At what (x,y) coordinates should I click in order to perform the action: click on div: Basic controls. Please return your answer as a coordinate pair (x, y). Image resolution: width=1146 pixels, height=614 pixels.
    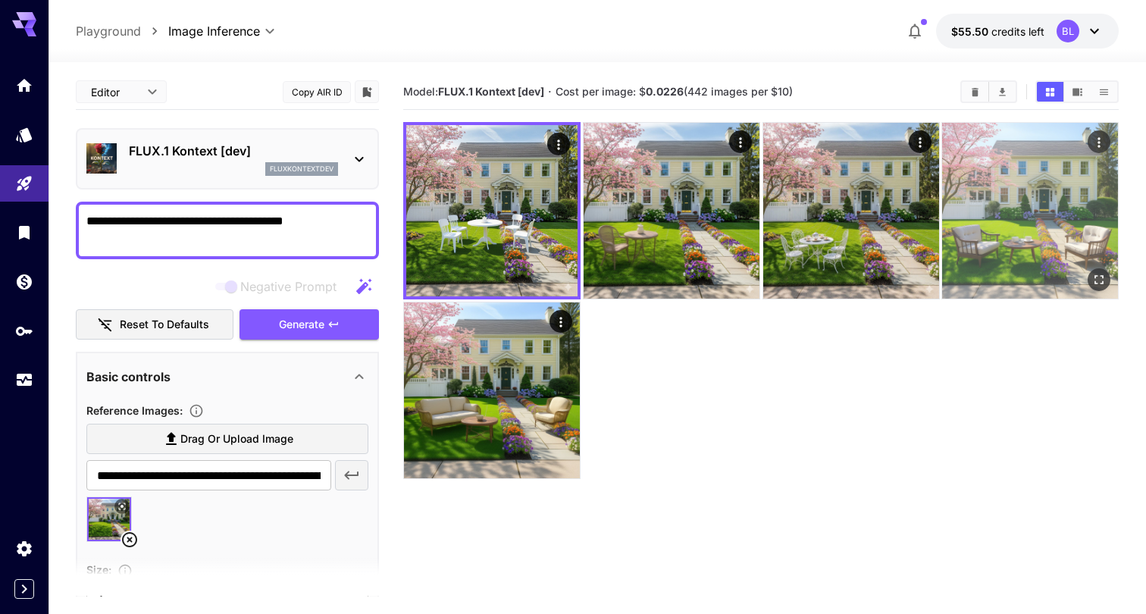
    Looking at the image, I should click on (227, 377).